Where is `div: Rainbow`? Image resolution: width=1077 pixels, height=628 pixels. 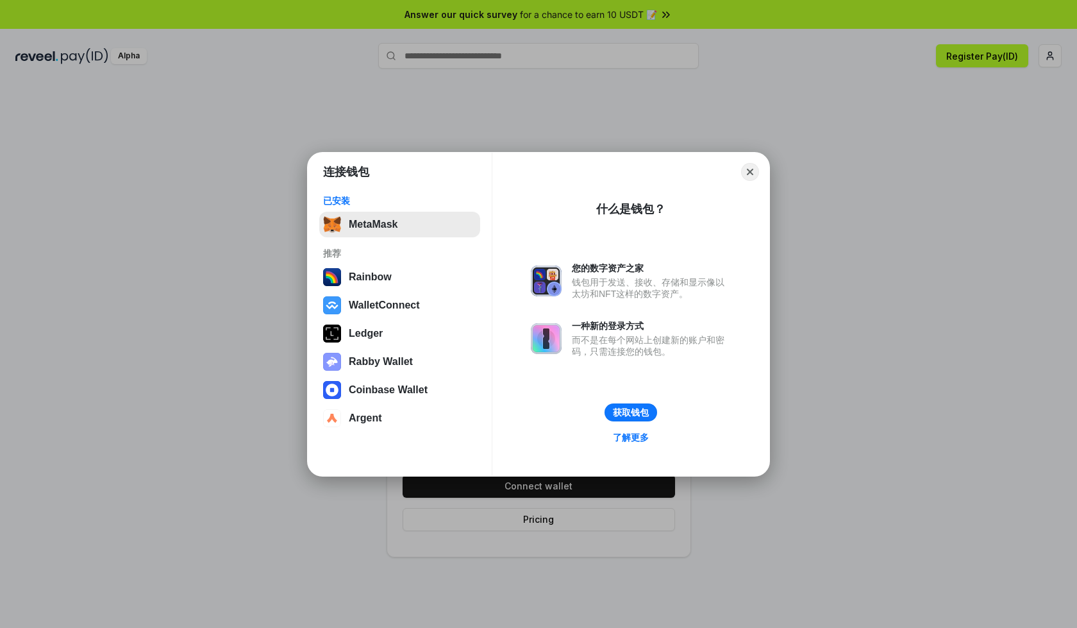
div: Rainbow is located at coordinates (370, 277).